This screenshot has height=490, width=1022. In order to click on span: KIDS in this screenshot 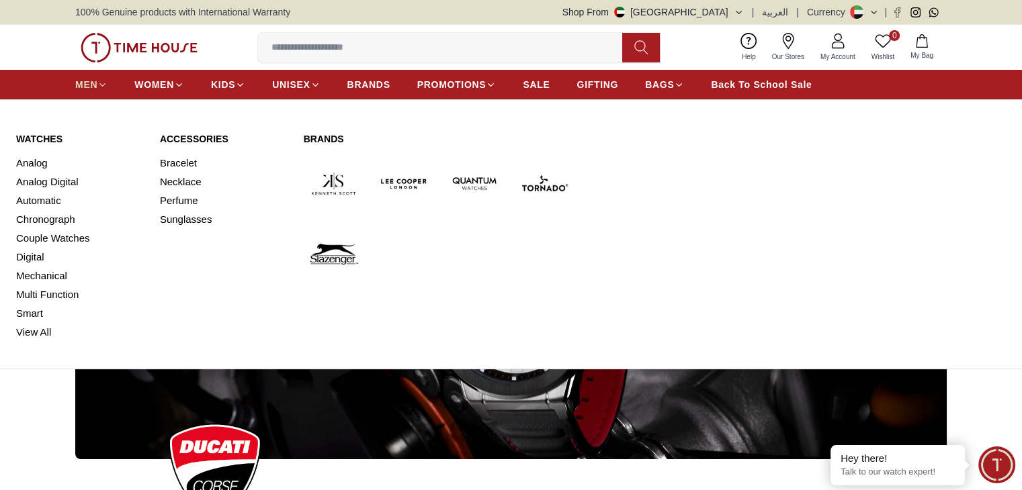, I will do `click(223, 85)`.